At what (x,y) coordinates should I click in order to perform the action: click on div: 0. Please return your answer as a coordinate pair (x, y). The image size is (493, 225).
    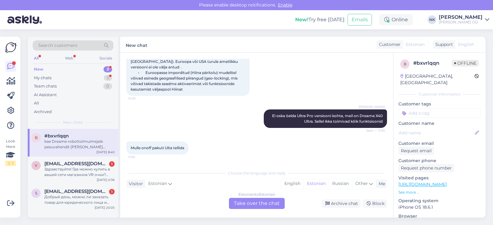
    Looking at the image, I should click on (108, 86).